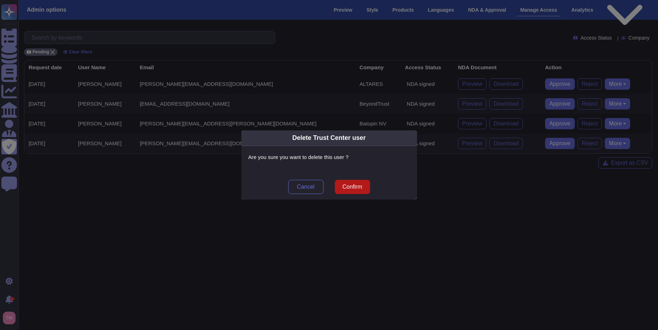  I want to click on p: Are you sure you want to delete this user ?, so click(329, 157).